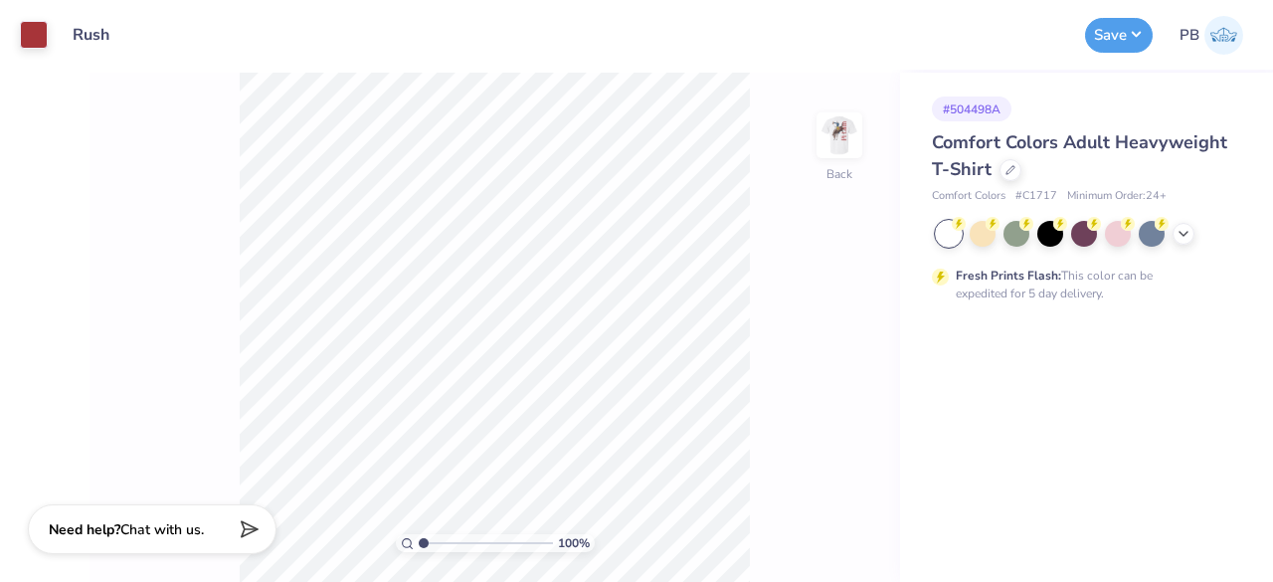 This screenshot has height=582, width=1273. I want to click on div: Back, so click(839, 174).